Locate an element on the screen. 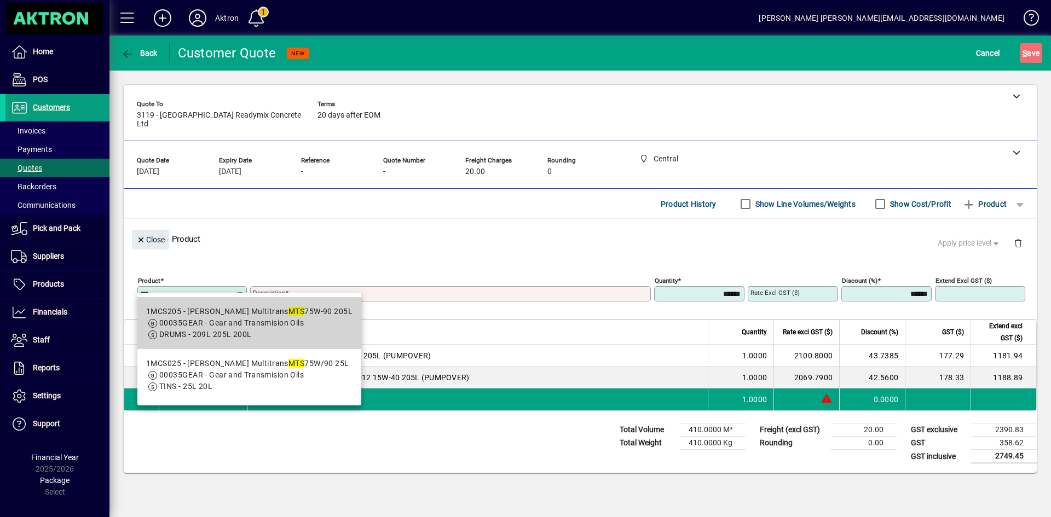  a: Pick and Pack is located at coordinates (57, 229).